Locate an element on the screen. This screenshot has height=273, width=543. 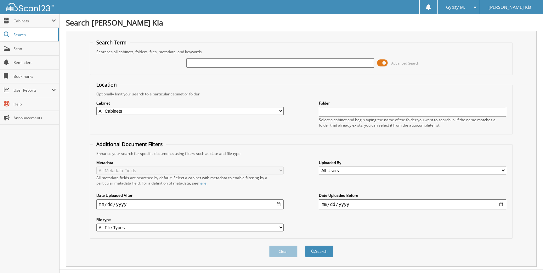
span: Search is located at coordinates (34, 35).